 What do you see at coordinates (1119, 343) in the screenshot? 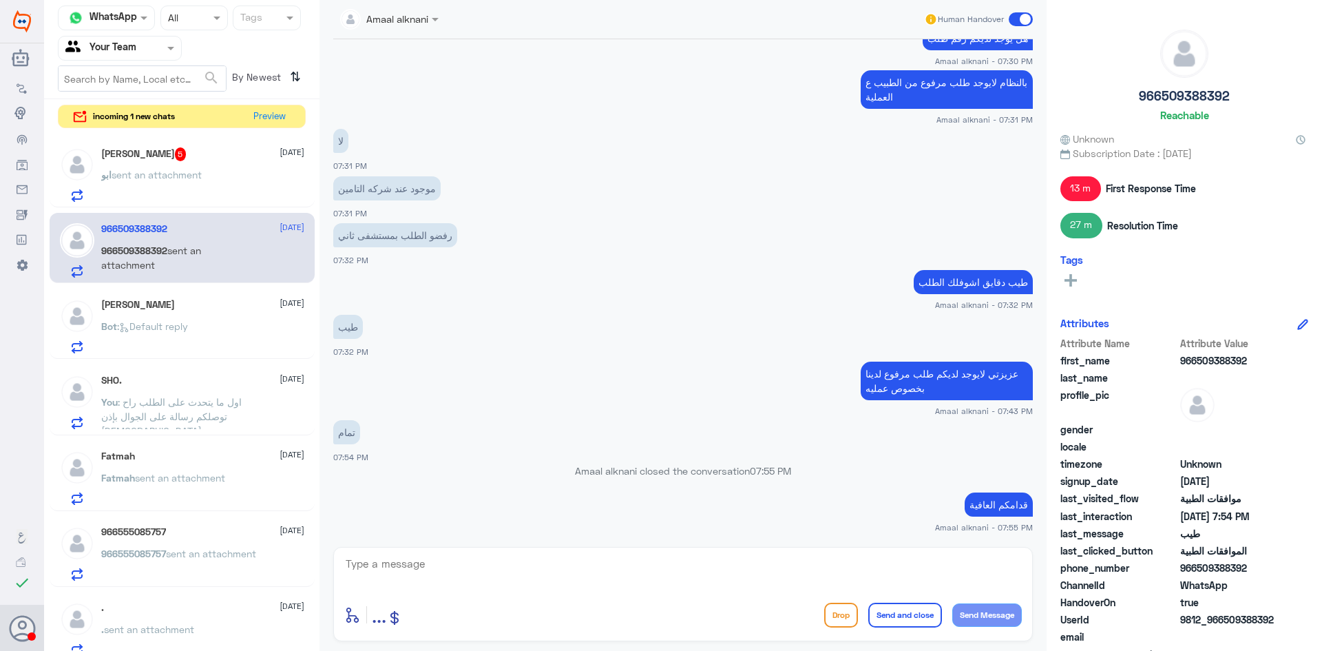
I see `span: Attribute Name` at bounding box center [1119, 343].